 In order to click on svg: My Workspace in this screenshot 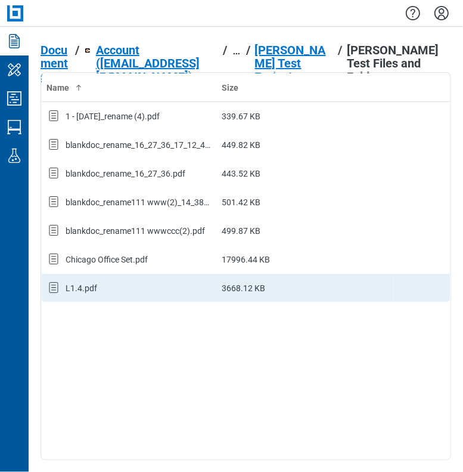, I will do `click(14, 70)`.